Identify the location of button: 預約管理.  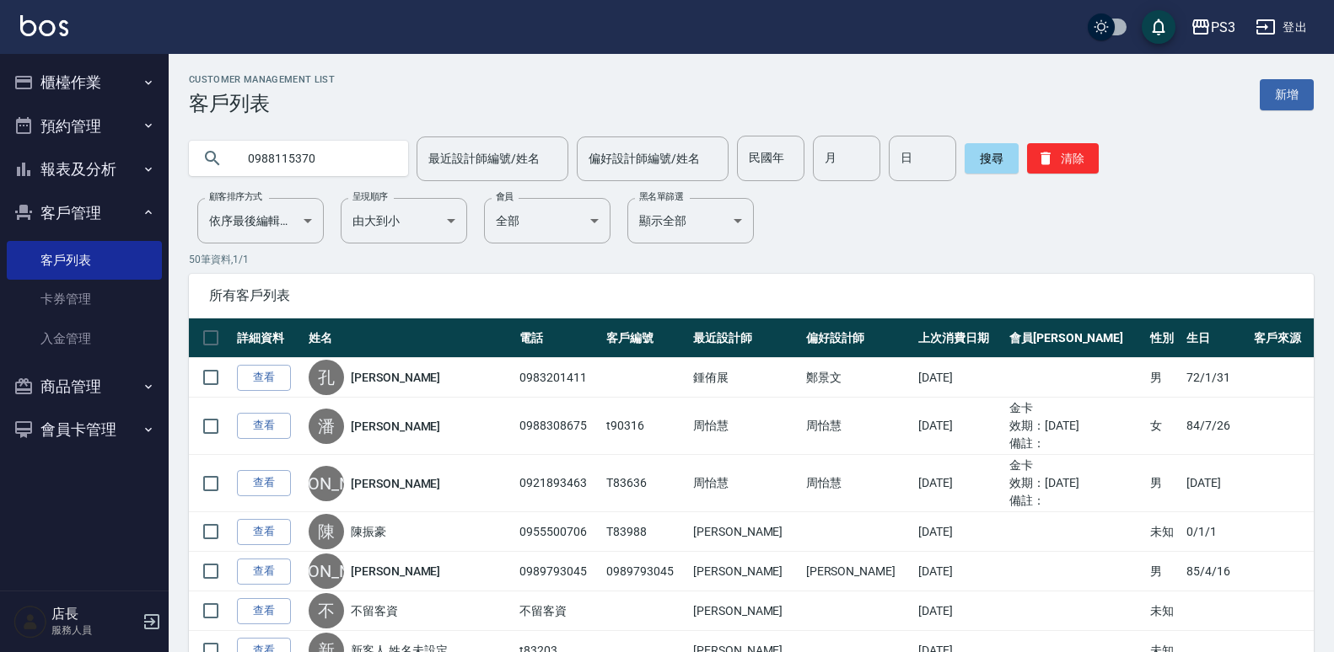
(84, 126).